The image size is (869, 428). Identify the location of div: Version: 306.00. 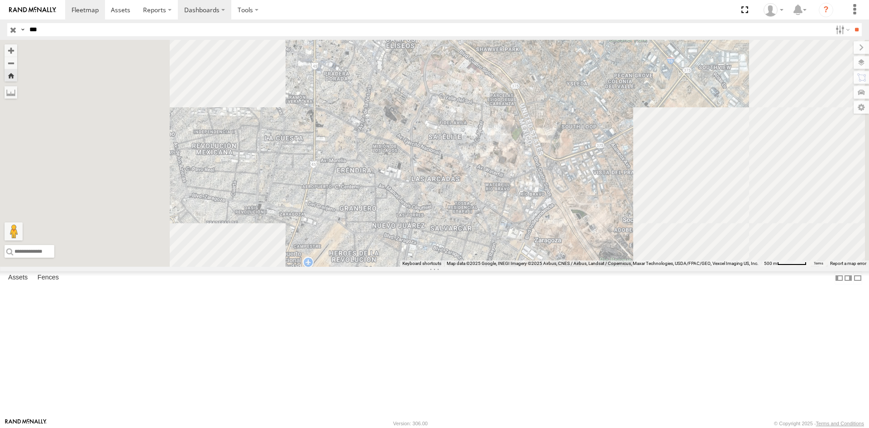
(410, 423).